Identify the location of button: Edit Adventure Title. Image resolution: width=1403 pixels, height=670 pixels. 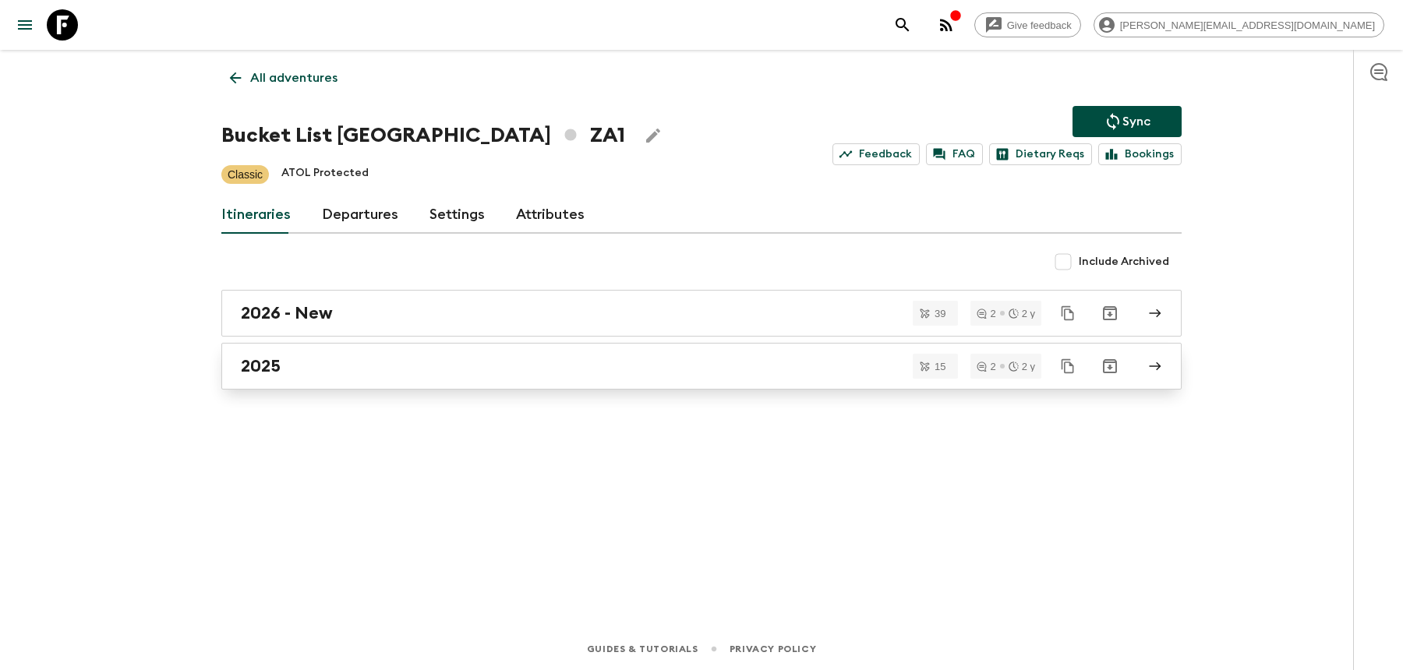
(653, 136).